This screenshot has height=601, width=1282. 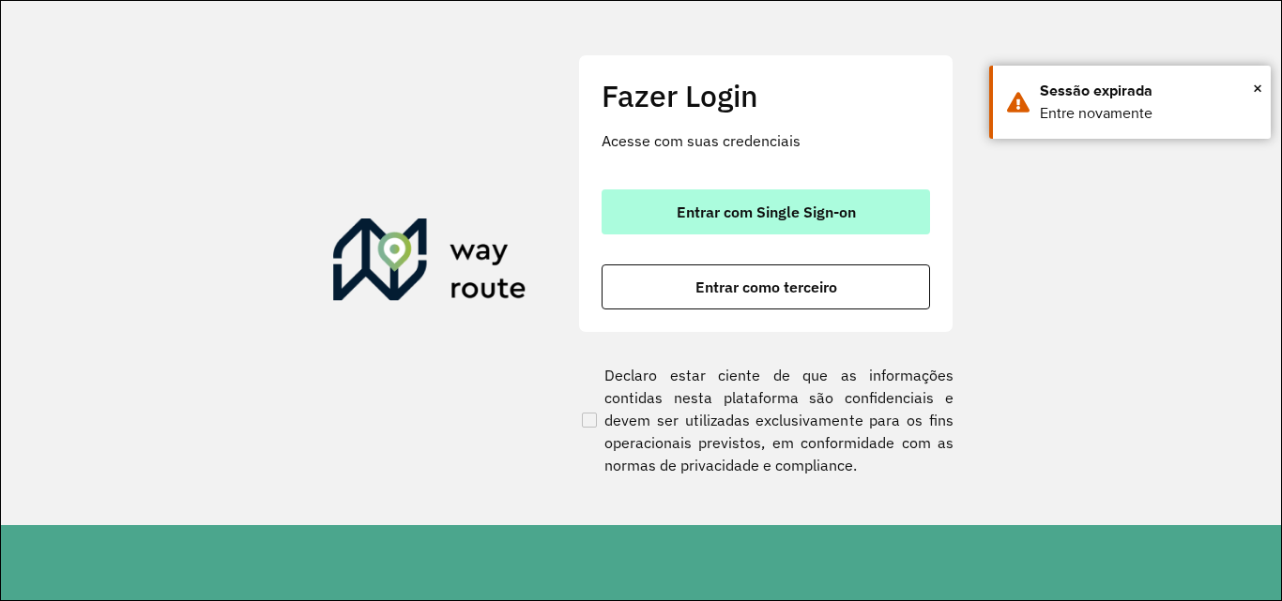 I want to click on span: Entrar como terceiro, so click(x=766, y=287).